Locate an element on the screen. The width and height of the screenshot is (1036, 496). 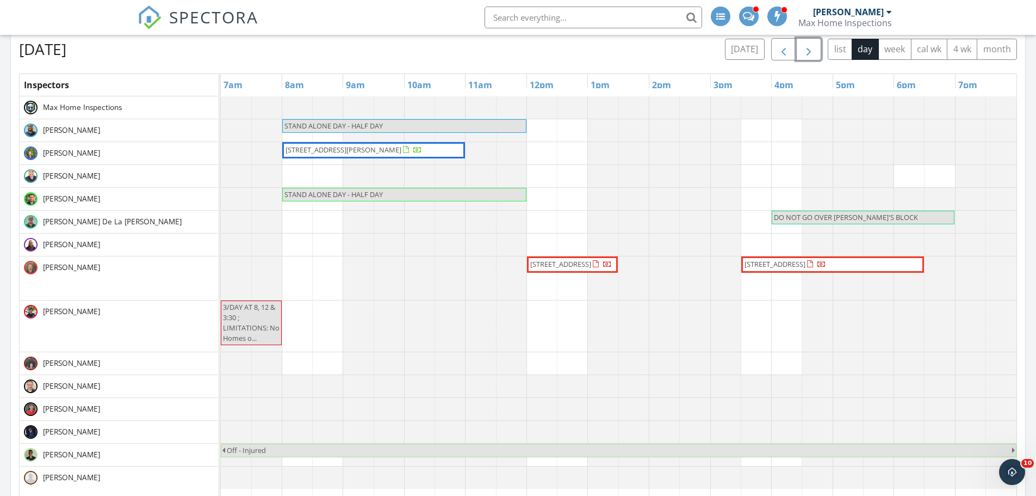
button: list is located at coordinates (840, 49).